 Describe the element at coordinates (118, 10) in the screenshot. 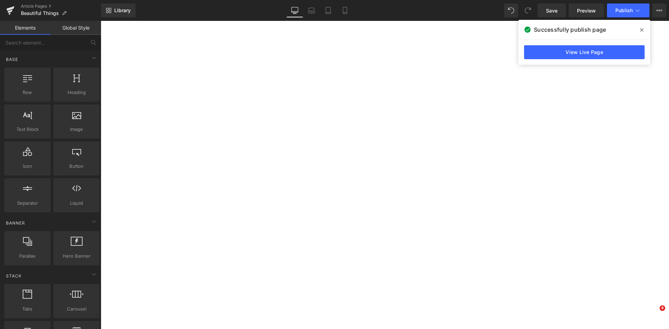

I see `a: New Library` at that location.